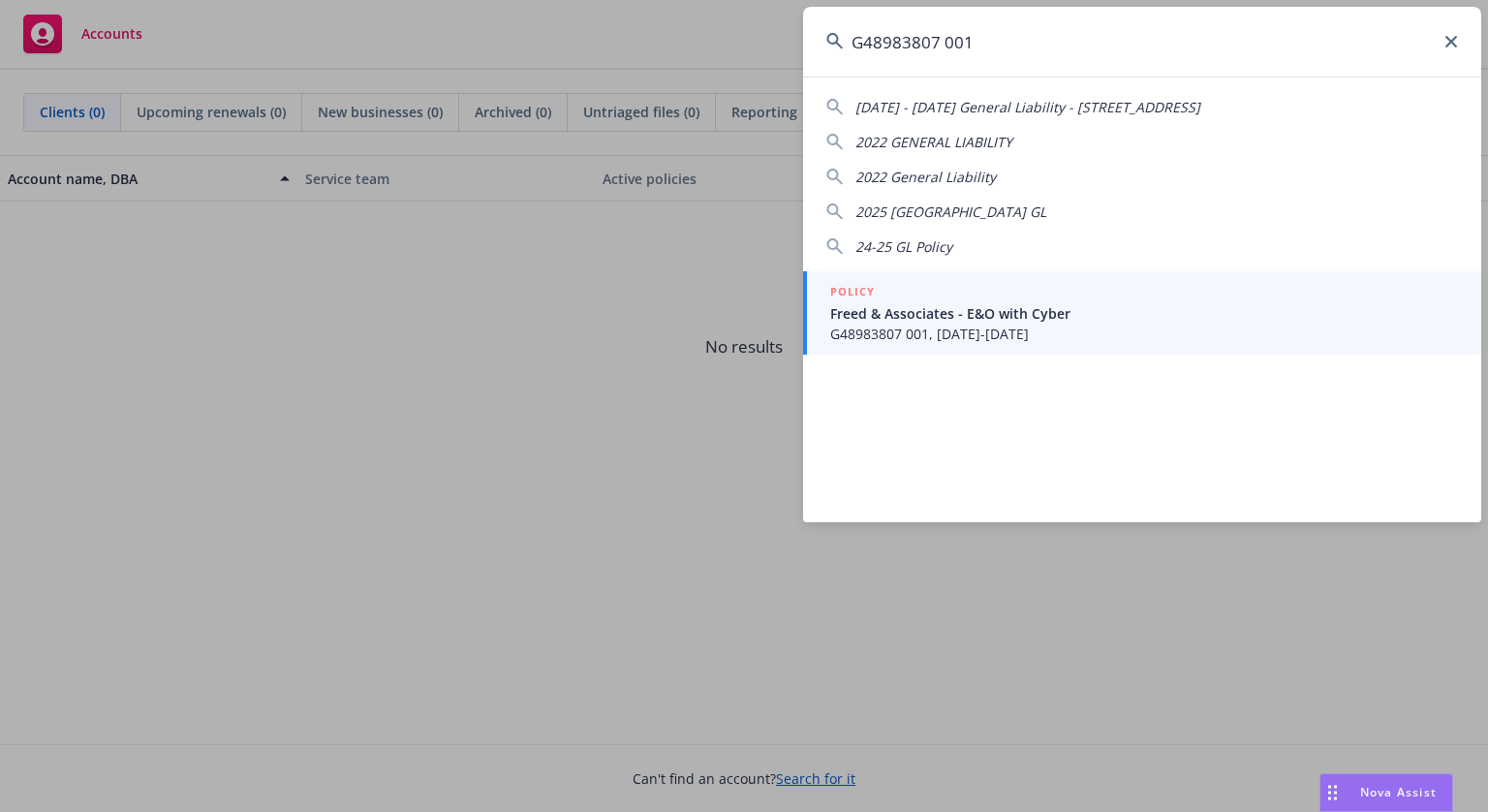 The image size is (1488, 812). Describe the element at coordinates (1386, 792) in the screenshot. I see `button: Nova Assist` at that location.